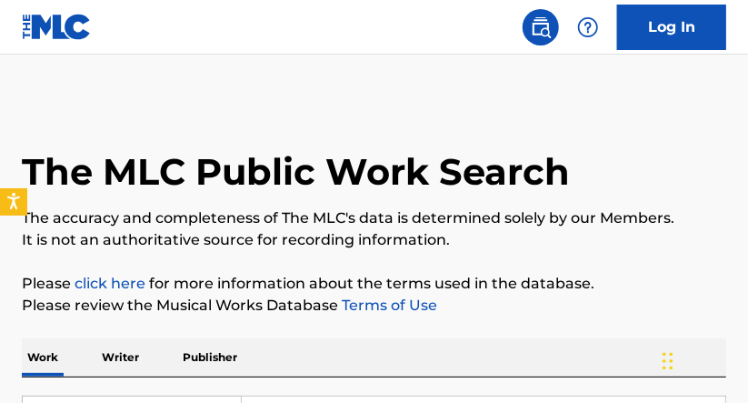 The image size is (748, 403). What do you see at coordinates (374, 240) in the screenshot?
I see `p: It is not an authoritative source for recording information.` at bounding box center [374, 240].